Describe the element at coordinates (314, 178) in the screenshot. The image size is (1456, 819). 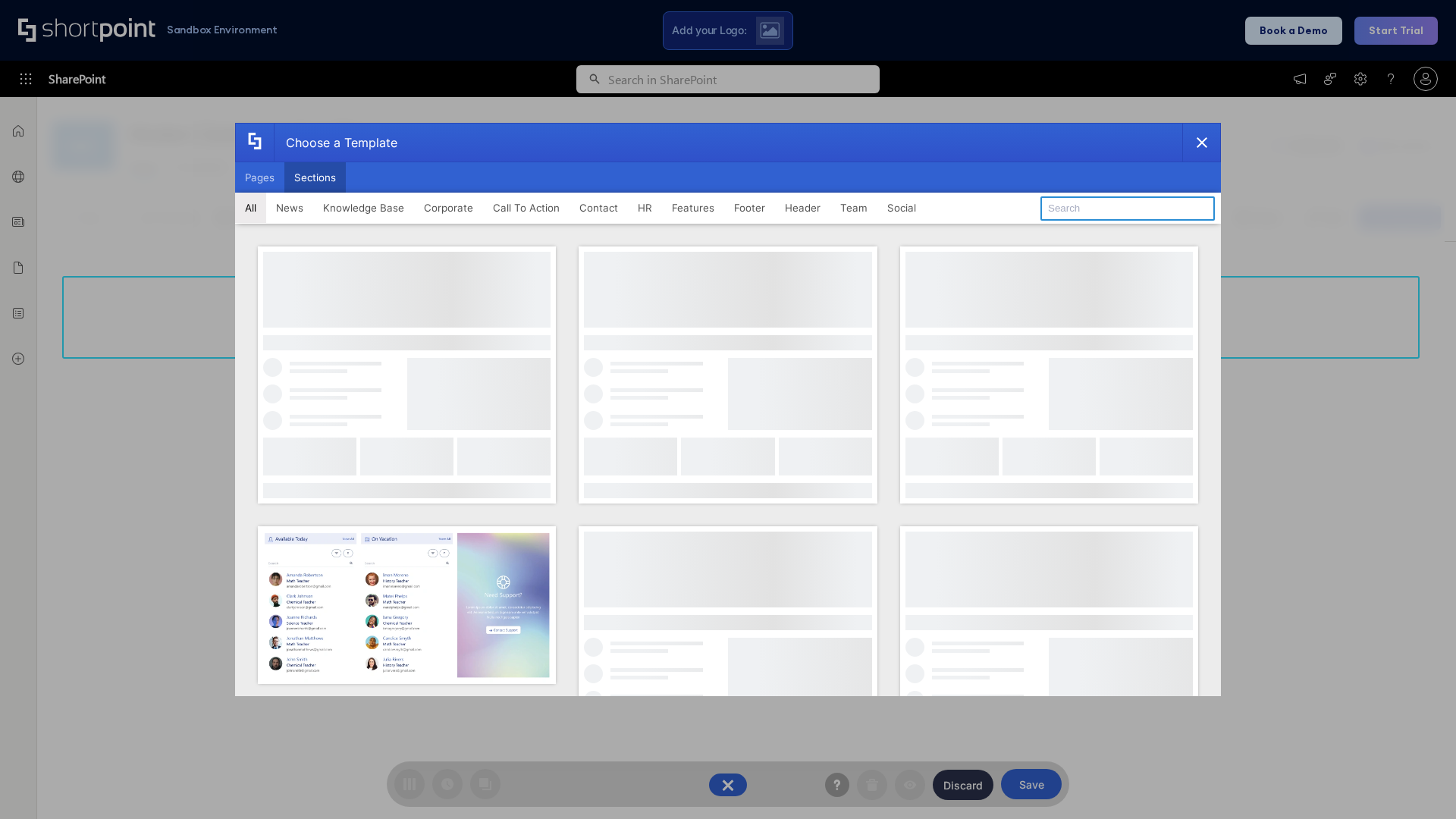
I see `button: Sections` at that location.